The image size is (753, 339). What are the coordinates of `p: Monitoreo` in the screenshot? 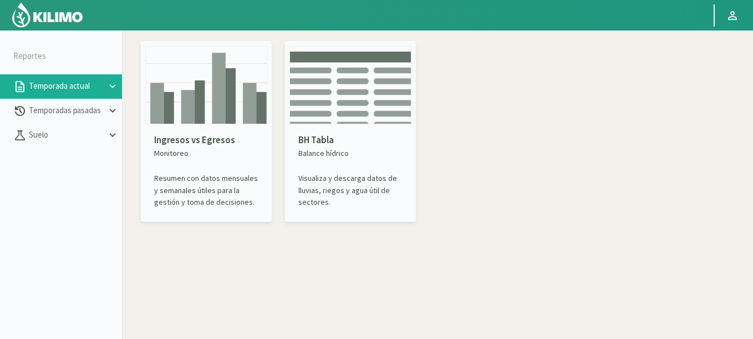 It's located at (206, 153).